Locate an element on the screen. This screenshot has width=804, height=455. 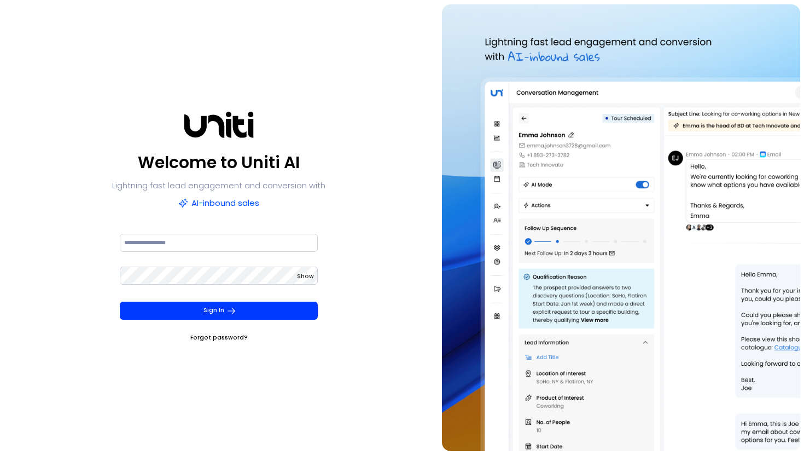
p: Lightning fast lead engagement and conversion with is located at coordinates (219, 185).